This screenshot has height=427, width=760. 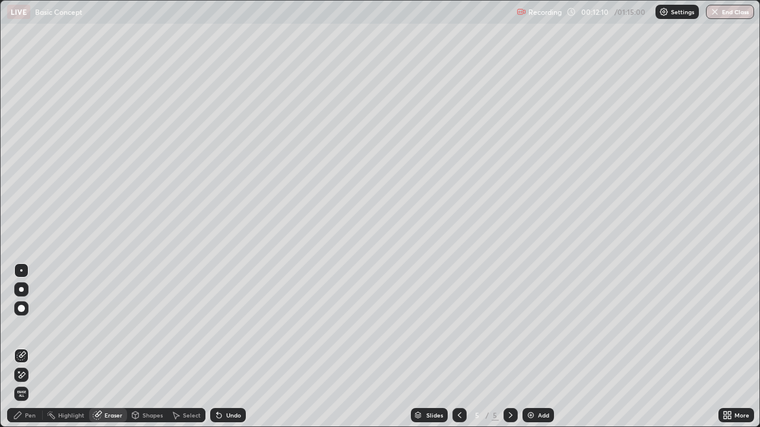 What do you see at coordinates (741, 415) in the screenshot?
I see `div: More` at bounding box center [741, 415].